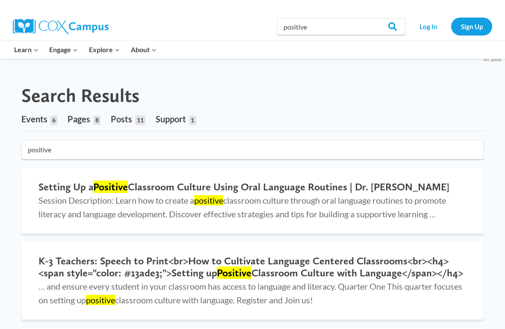 Image resolution: width=505 pixels, height=329 pixels. What do you see at coordinates (54, 120) in the screenshot?
I see `span: 6` at bounding box center [54, 120].